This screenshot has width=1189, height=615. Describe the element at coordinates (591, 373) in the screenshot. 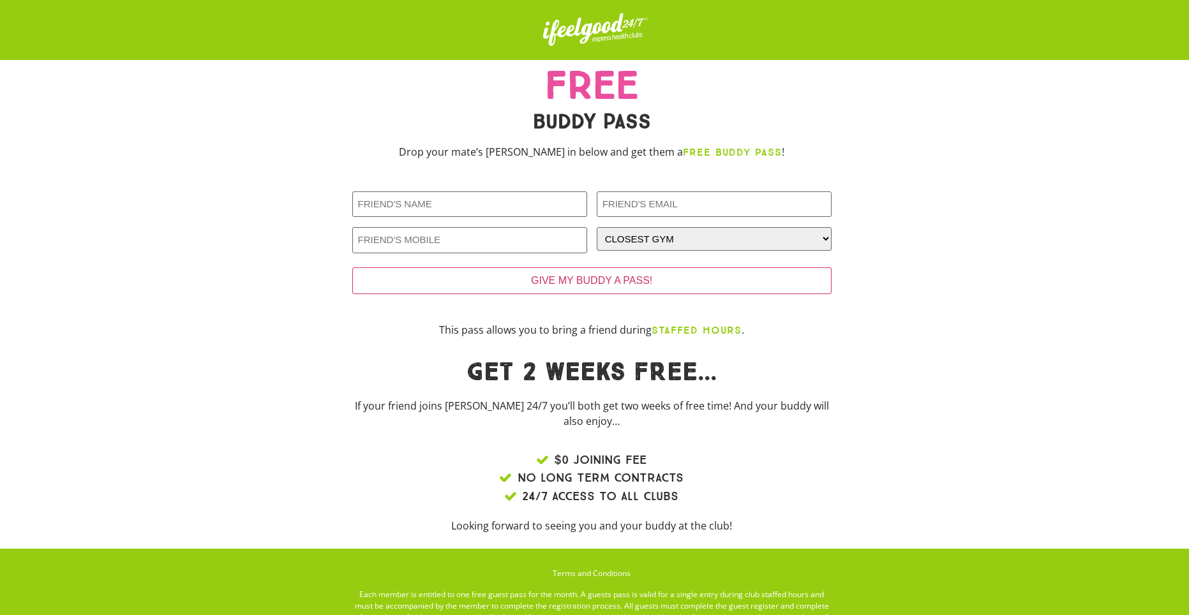

I see `h1: Get 2 weeks FREE...` at that location.